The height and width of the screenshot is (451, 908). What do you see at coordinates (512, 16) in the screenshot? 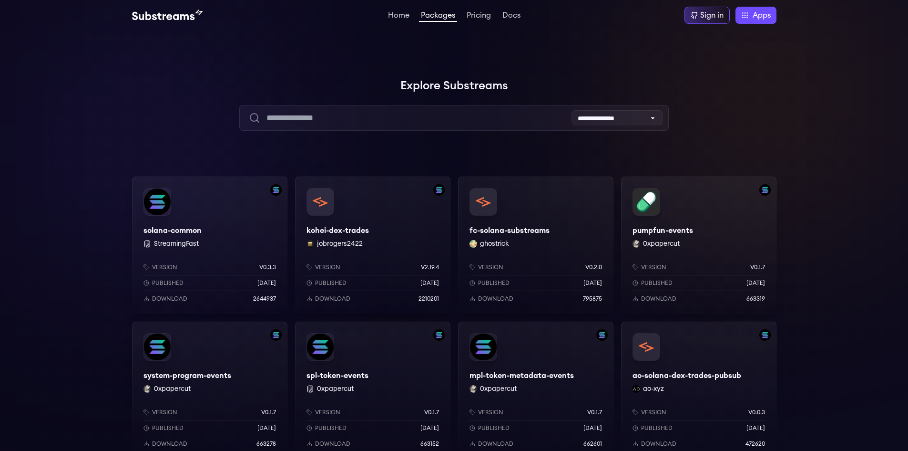
I see `a: Docs` at bounding box center [512, 16].